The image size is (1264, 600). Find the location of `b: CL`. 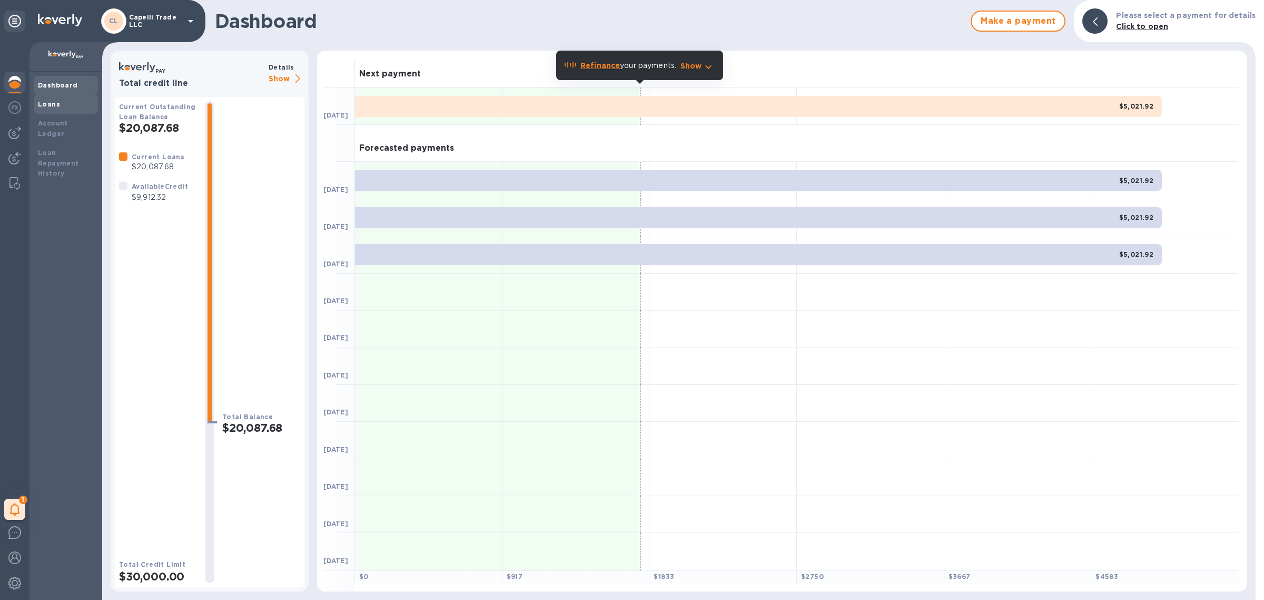

b: CL is located at coordinates (114, 21).